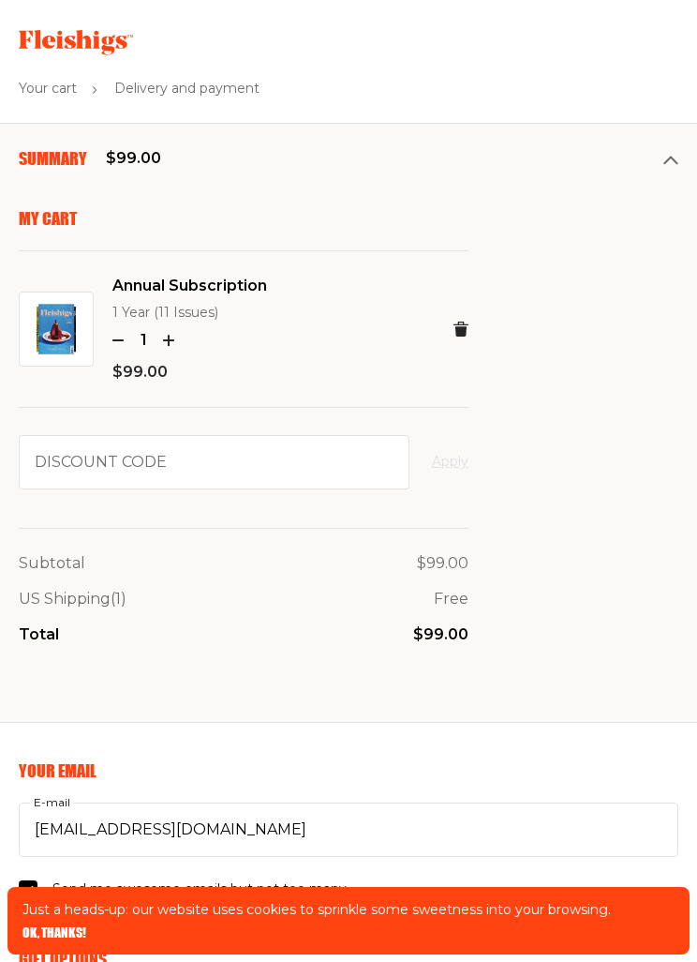 This screenshot has width=697, height=962. Describe the element at coordinates (52, 802) in the screenshot. I see `label: E-mail` at that location.